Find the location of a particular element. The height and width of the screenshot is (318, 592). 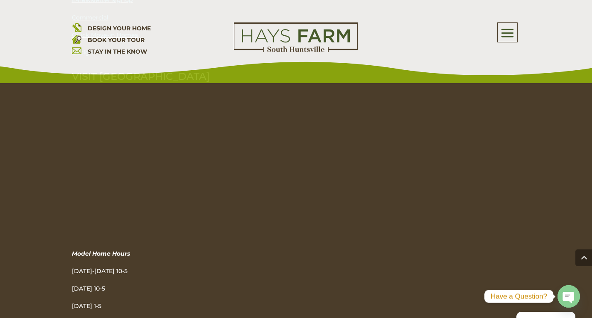

a: hays farm homes huntsville development is located at coordinates (296, 50).